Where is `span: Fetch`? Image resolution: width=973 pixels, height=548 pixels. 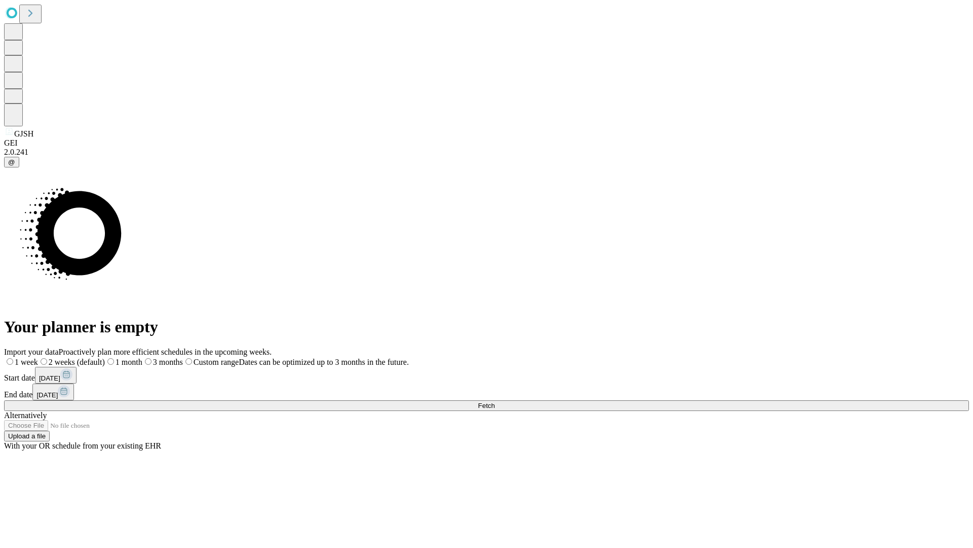
span: Fetch is located at coordinates (486, 405).